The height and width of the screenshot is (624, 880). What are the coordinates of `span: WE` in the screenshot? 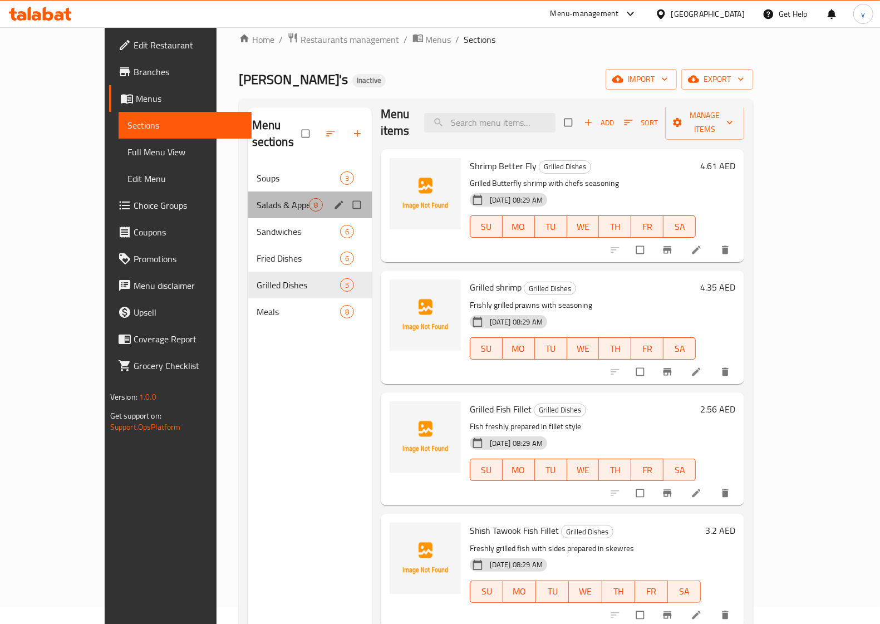 It's located at (583, 348).